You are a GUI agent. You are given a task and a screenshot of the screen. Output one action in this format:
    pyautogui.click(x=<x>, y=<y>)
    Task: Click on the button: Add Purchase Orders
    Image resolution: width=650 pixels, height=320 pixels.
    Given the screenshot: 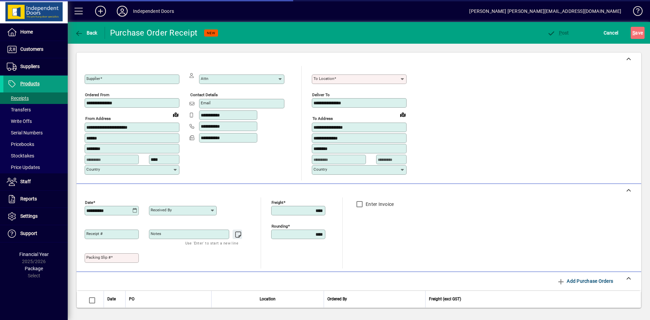 What is the action you would take?
    pyautogui.click(x=585, y=281)
    